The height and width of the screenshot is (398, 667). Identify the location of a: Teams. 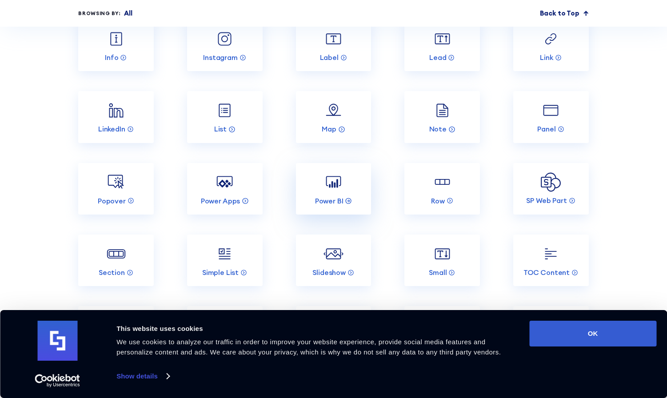
(442, 332).